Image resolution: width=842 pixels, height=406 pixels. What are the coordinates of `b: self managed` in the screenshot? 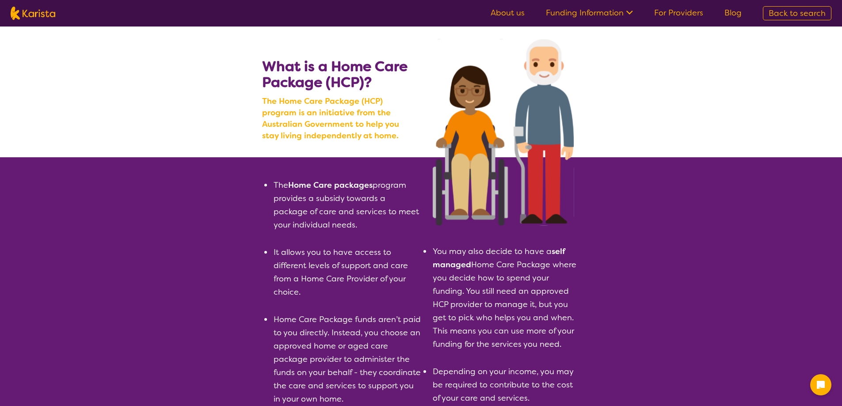 It's located at (499, 258).